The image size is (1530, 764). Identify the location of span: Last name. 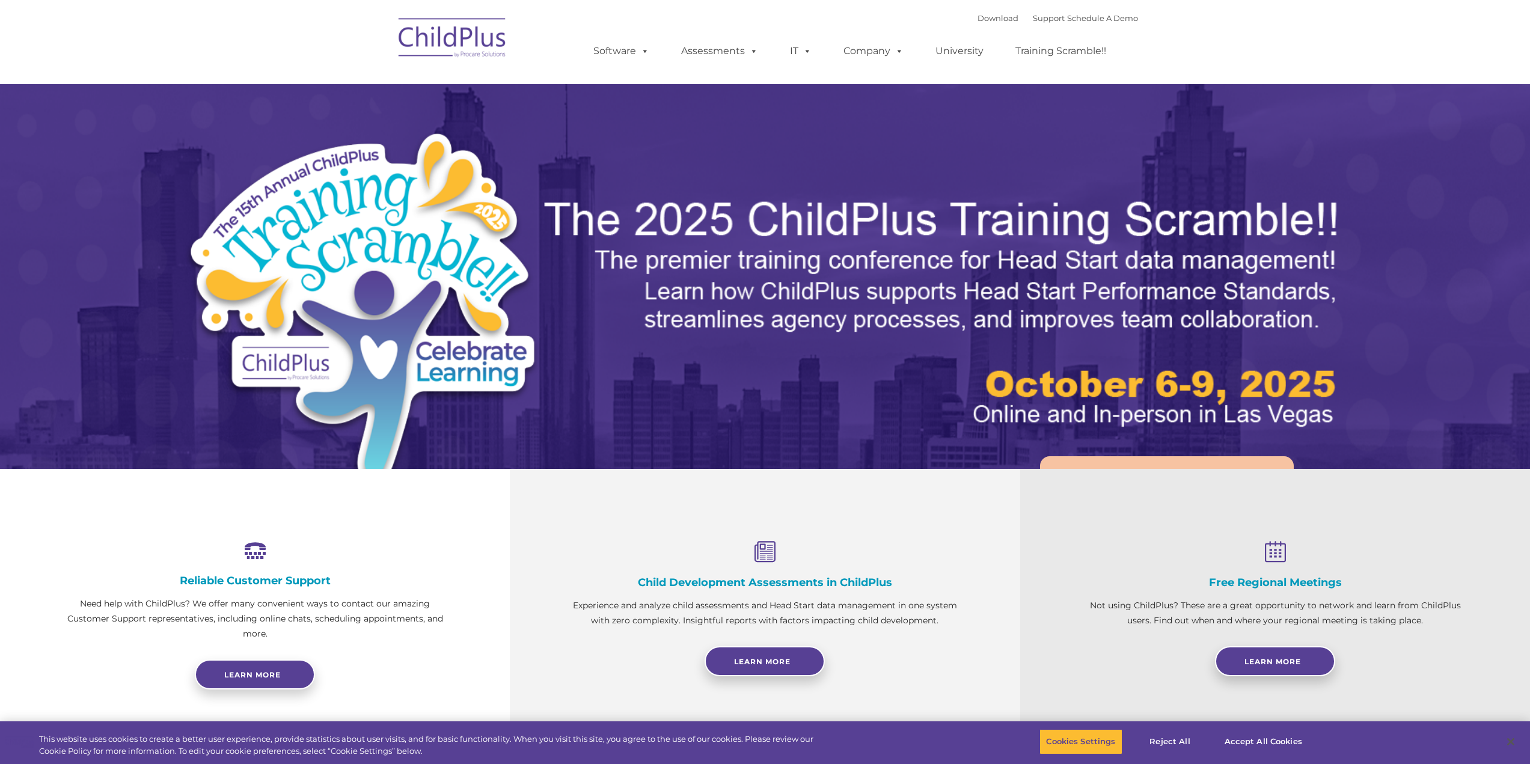
(185, 84).